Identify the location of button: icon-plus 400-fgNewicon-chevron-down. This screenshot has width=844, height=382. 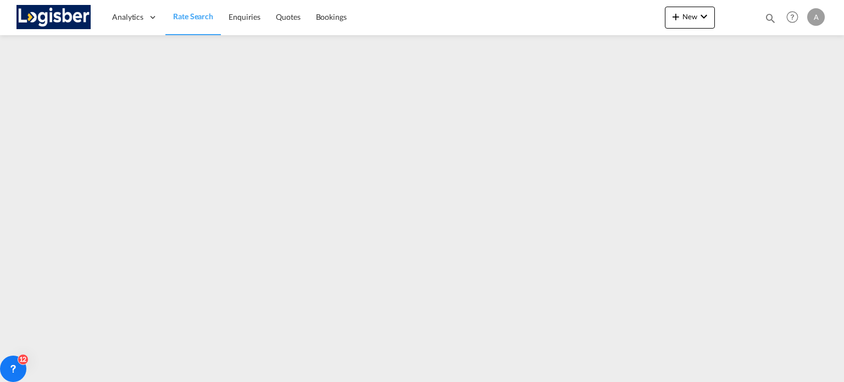
(690, 18).